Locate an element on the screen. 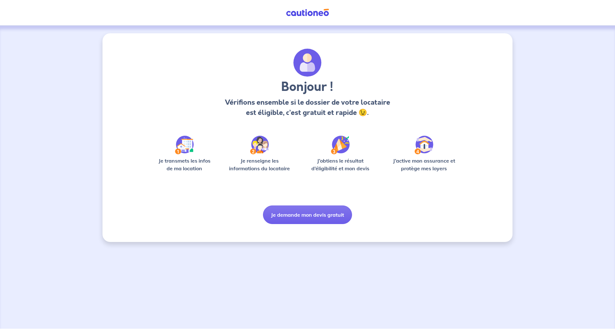 This screenshot has width=615, height=330. p: J’obtiens le résultat d’éligibilité et mon devis is located at coordinates (341, 165).